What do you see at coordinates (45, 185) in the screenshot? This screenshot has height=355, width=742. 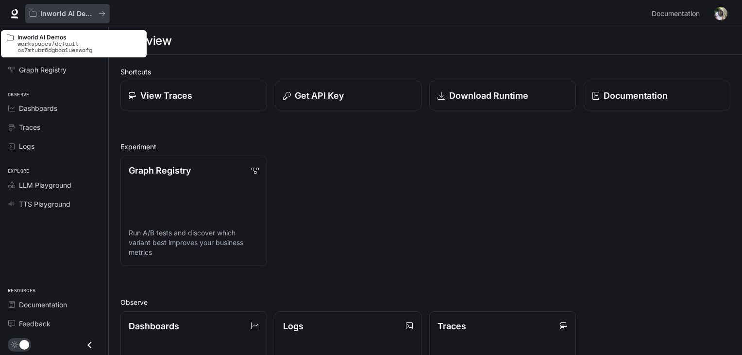 I see `span: LLM Playground` at bounding box center [45, 185].